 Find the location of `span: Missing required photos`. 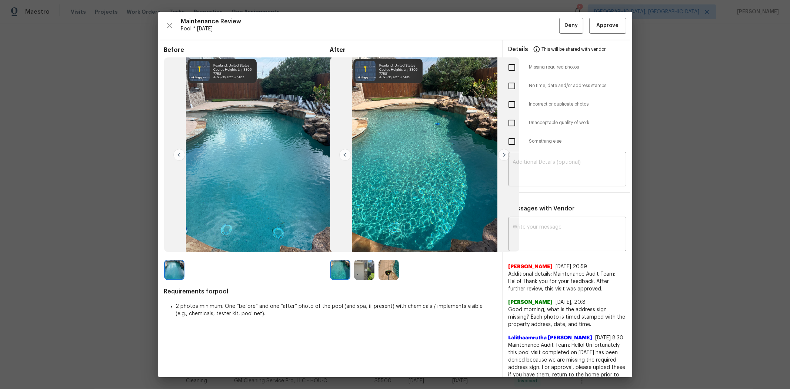

span: Missing required photos is located at coordinates (578, 67).